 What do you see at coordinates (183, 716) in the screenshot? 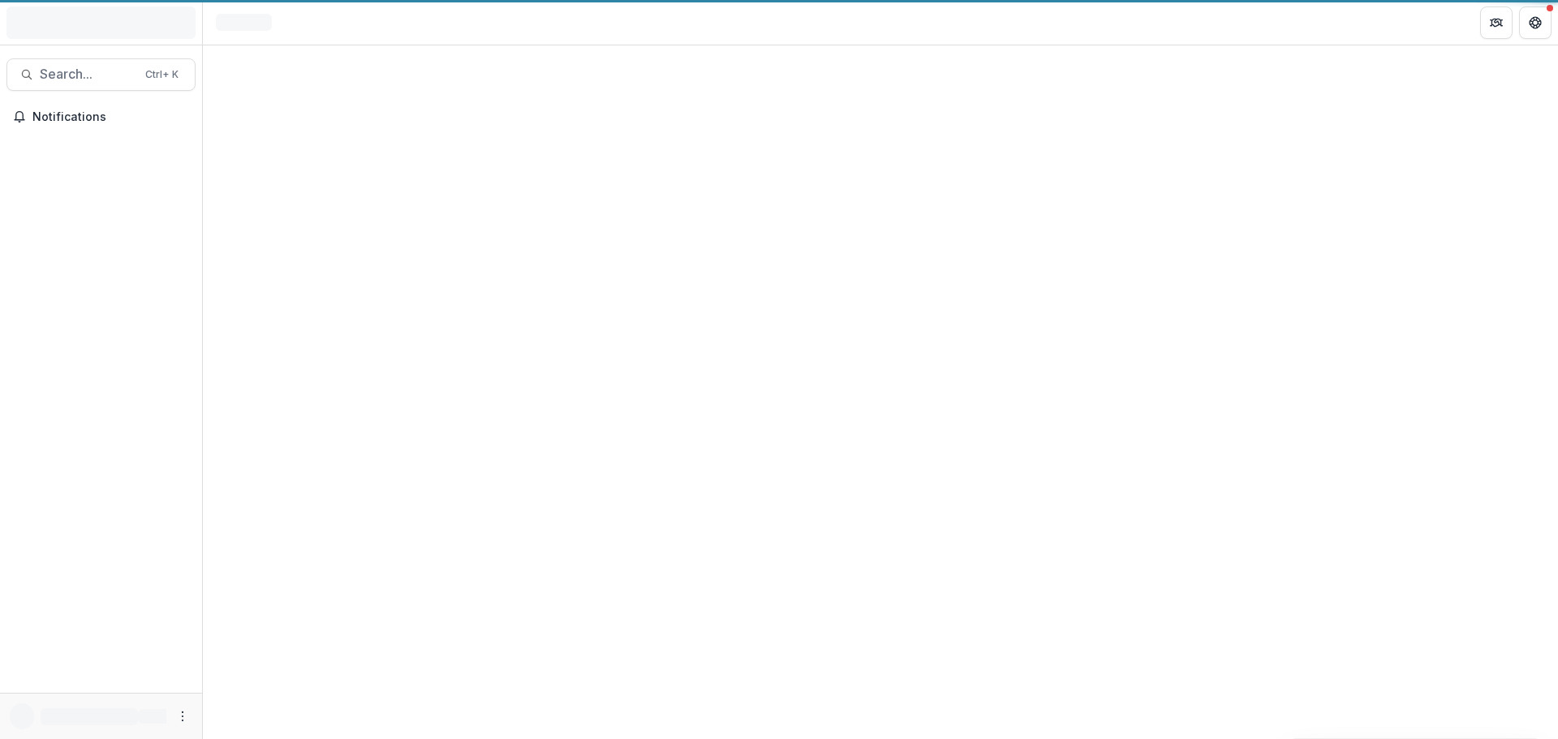
I see `button: More` at bounding box center [183, 716].